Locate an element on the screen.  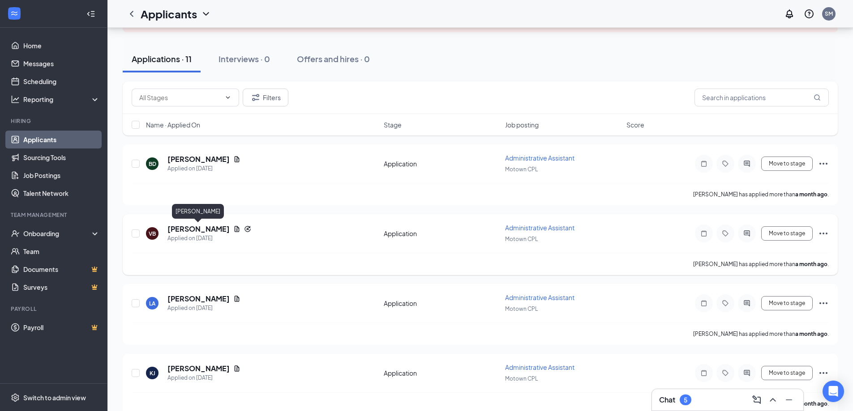
button: ComposeMessage is located at coordinates (757, 400).